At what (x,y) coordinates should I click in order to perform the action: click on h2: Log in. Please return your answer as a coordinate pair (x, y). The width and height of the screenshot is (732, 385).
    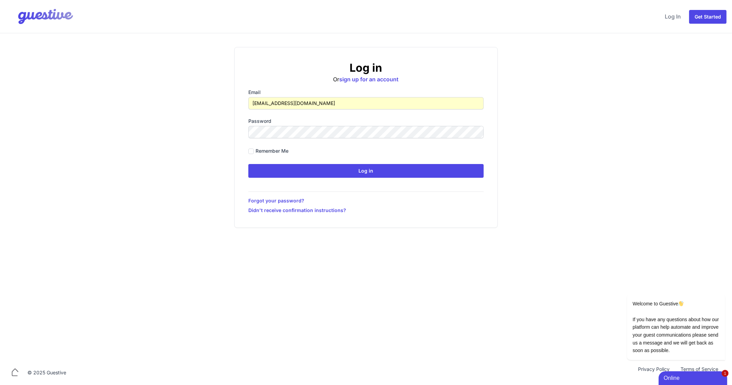
    Looking at the image, I should click on (366, 68).